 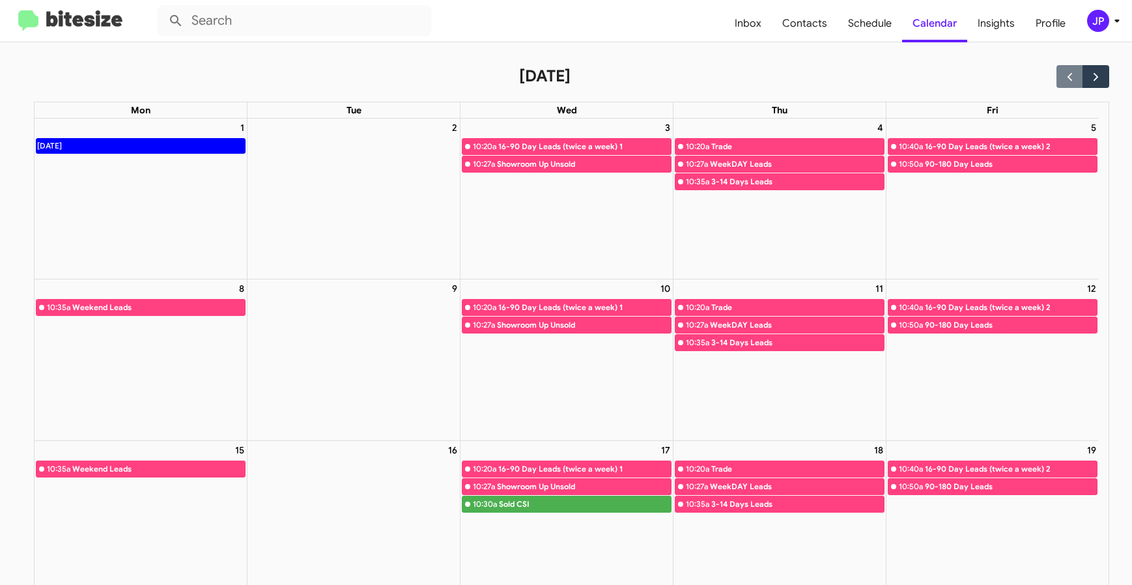 I want to click on span: Contacts, so click(x=804, y=23).